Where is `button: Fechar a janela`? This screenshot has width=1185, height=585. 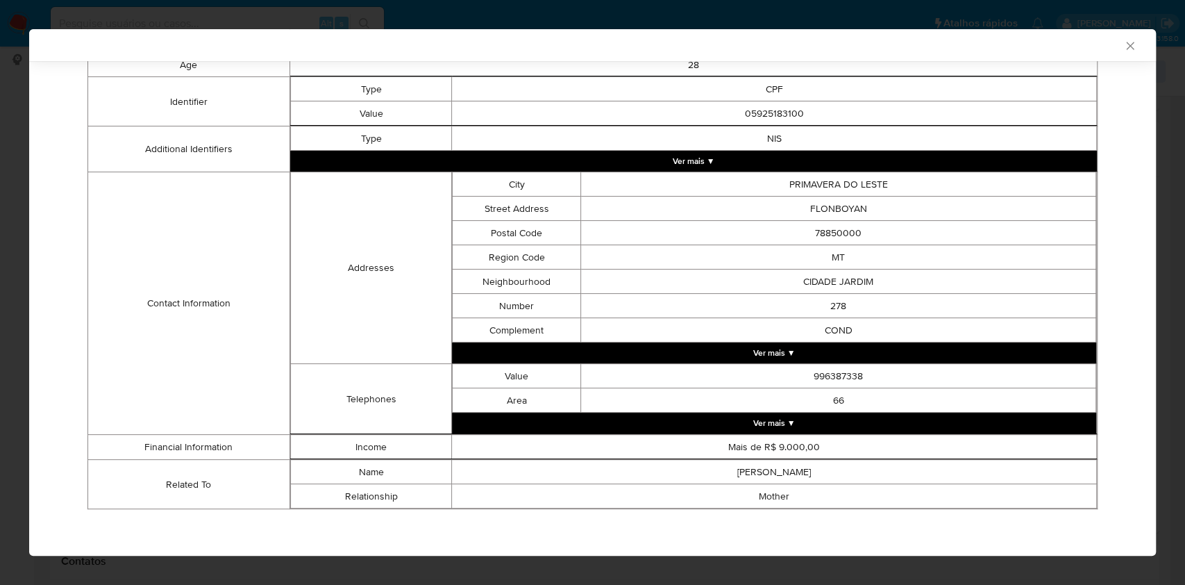
button: Fechar a janela is located at coordinates (1130, 45).